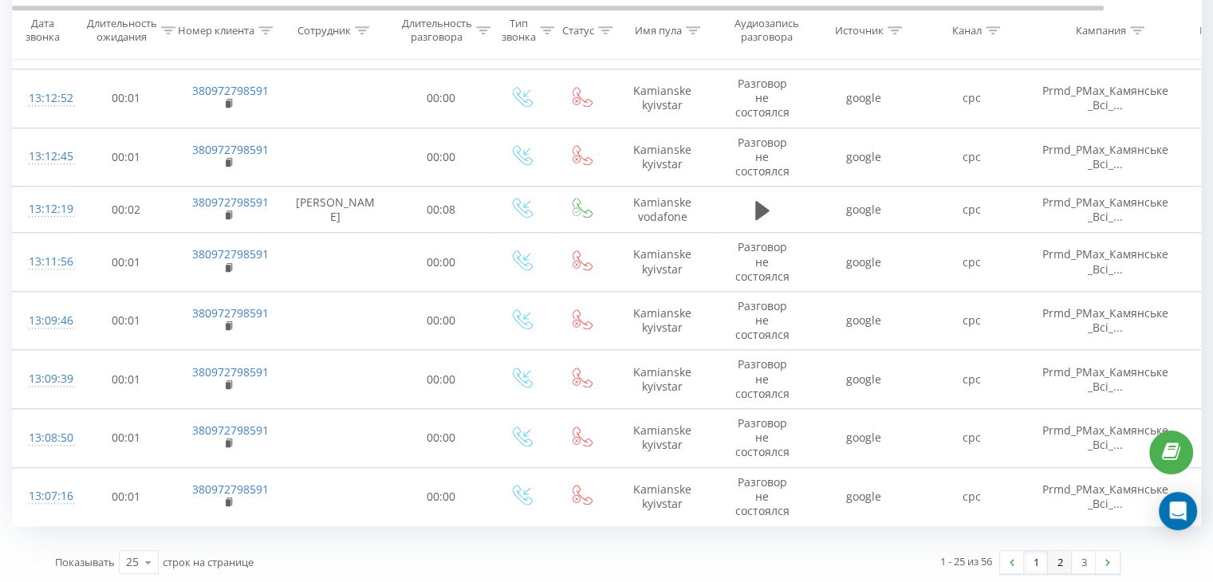 The image size is (1213, 582). What do you see at coordinates (216, 30) in the screenshot?
I see `div: Номер клиента` at bounding box center [216, 30].